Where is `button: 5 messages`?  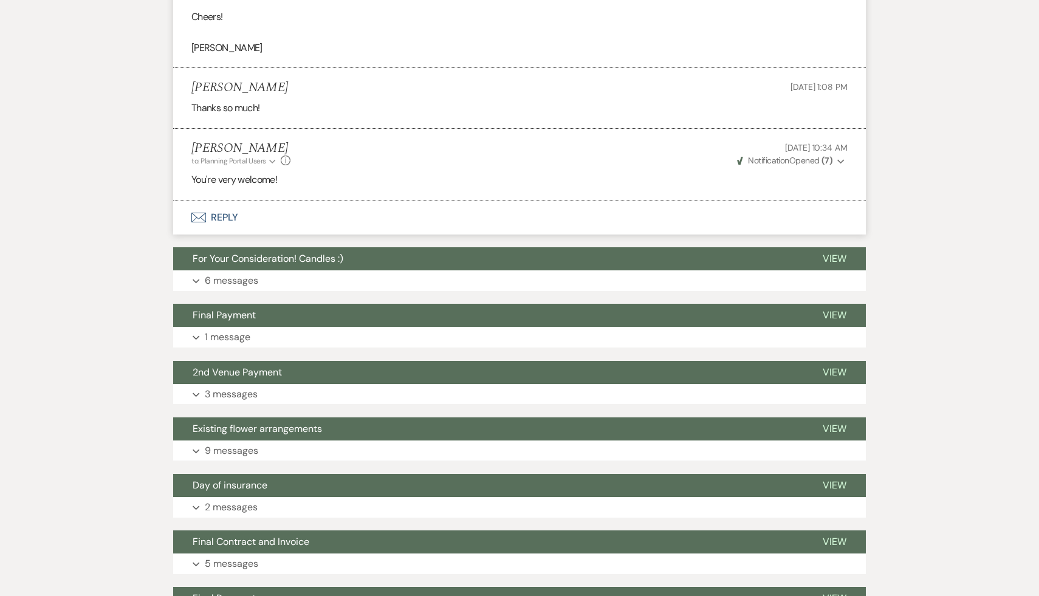 button: 5 messages is located at coordinates (520, 564).